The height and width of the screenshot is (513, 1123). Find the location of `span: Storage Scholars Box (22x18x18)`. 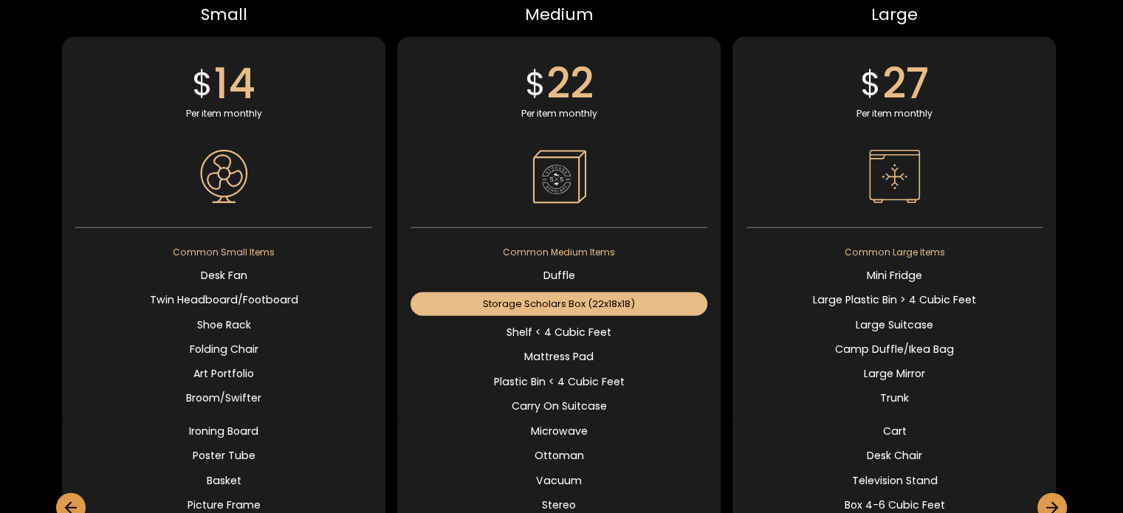

span: Storage Scholars Box (22x18x18) is located at coordinates (559, 304).